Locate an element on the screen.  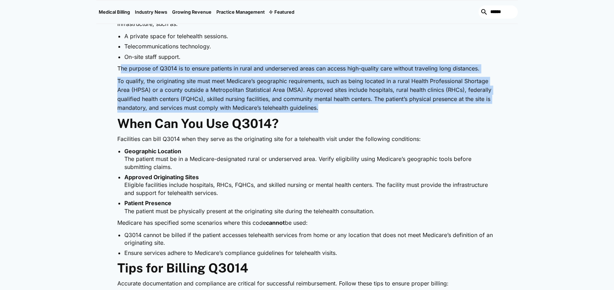
li: A private space for telehealth sessions. is located at coordinates (310, 36).